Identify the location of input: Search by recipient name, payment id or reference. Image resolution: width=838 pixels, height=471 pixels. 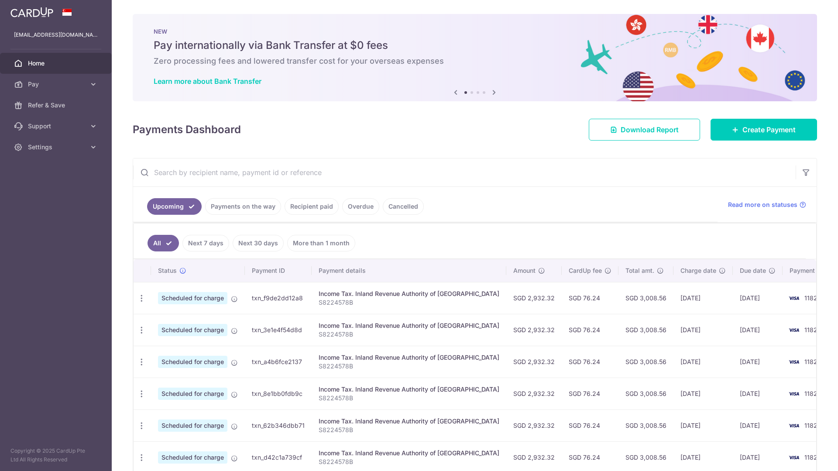
(464, 172).